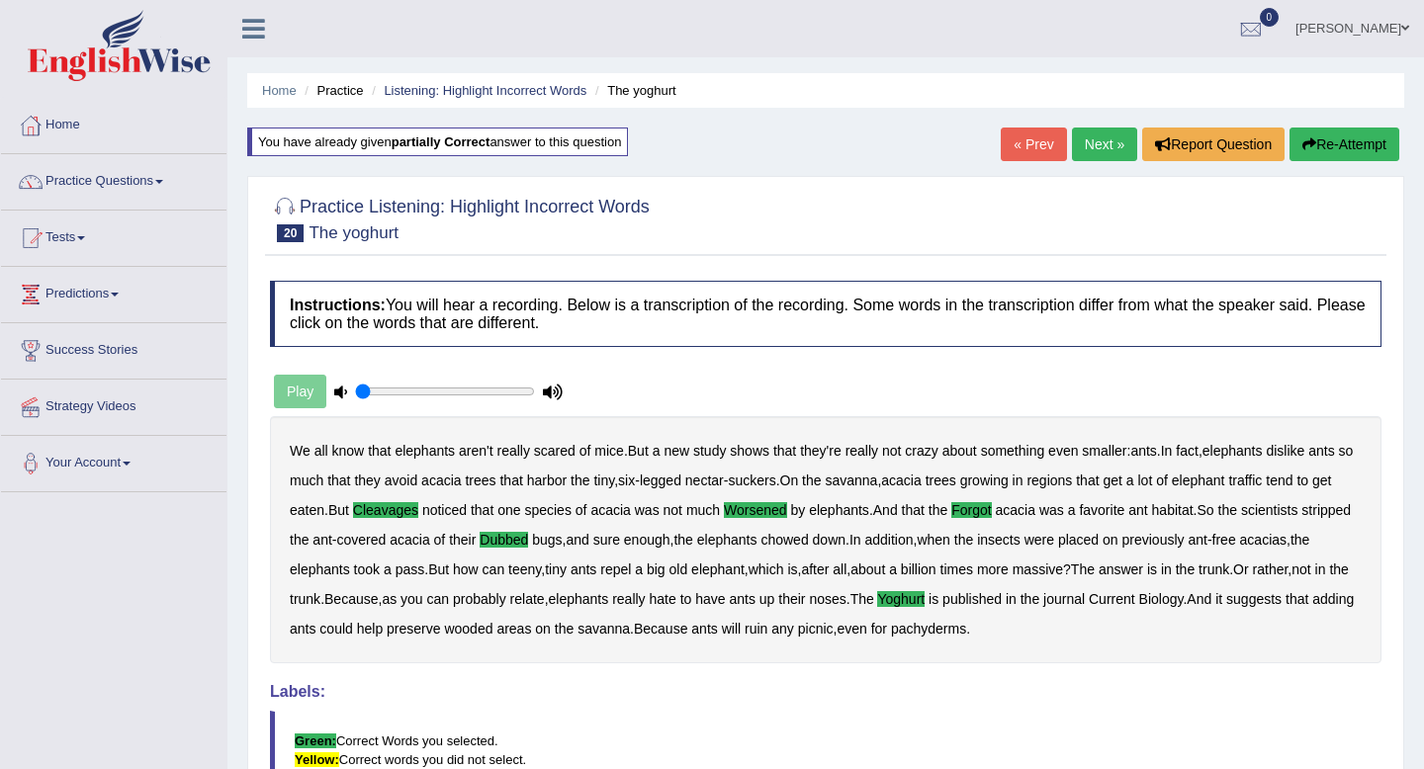 This screenshot has height=769, width=1424. Describe the element at coordinates (710, 599) in the screenshot. I see `b: have` at that location.